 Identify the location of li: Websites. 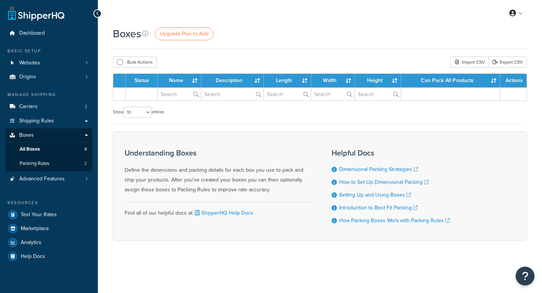
(49, 63).